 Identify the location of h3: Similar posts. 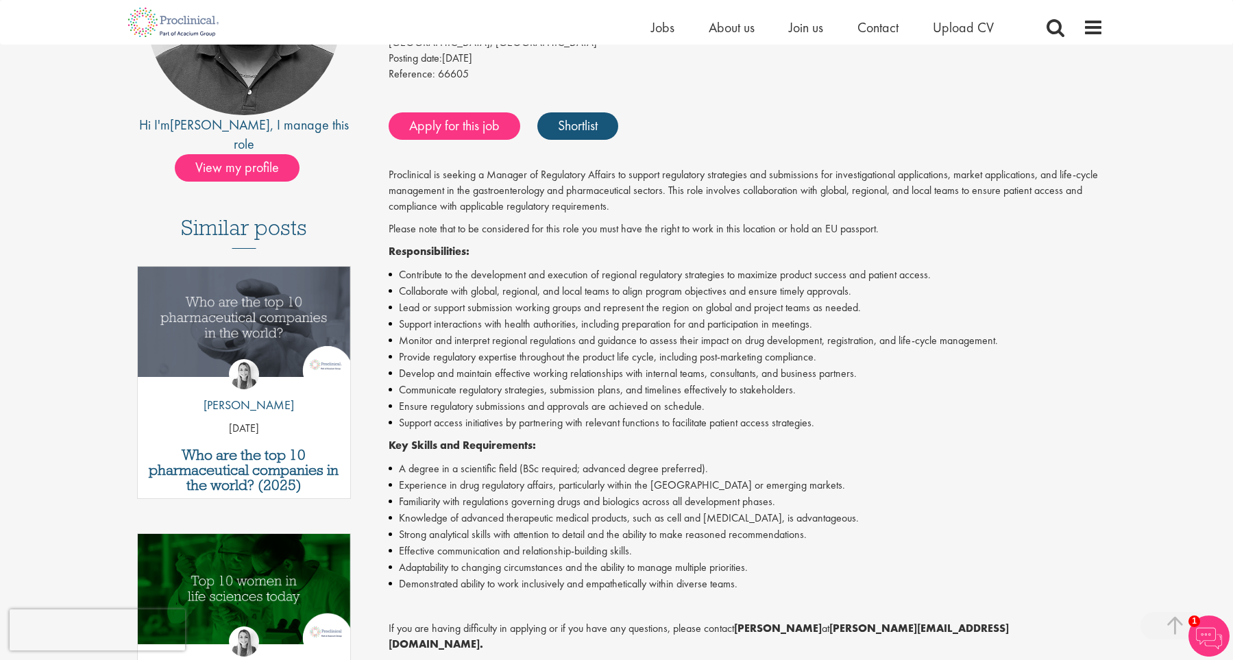
(244, 232).